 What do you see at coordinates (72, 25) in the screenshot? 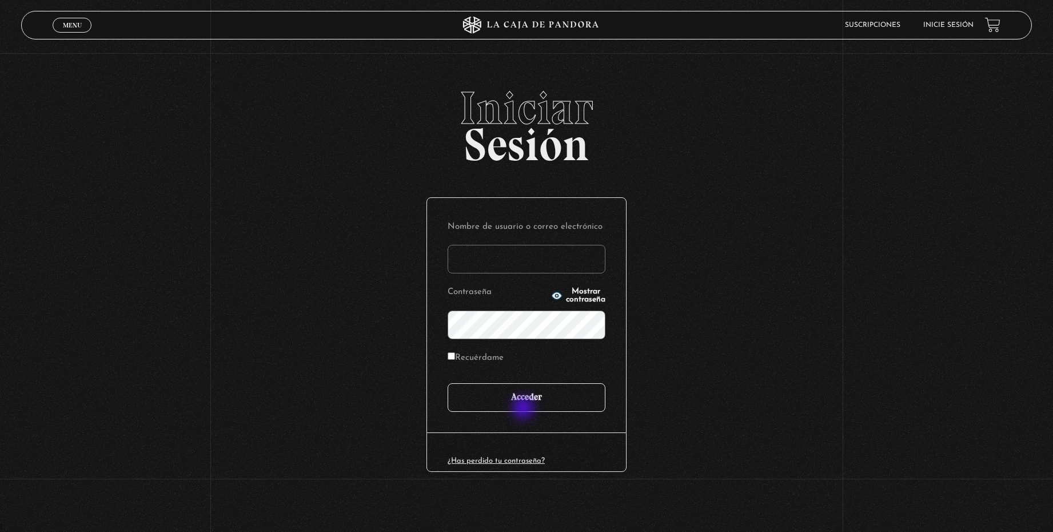
I see `span: Menu` at bounding box center [72, 25].